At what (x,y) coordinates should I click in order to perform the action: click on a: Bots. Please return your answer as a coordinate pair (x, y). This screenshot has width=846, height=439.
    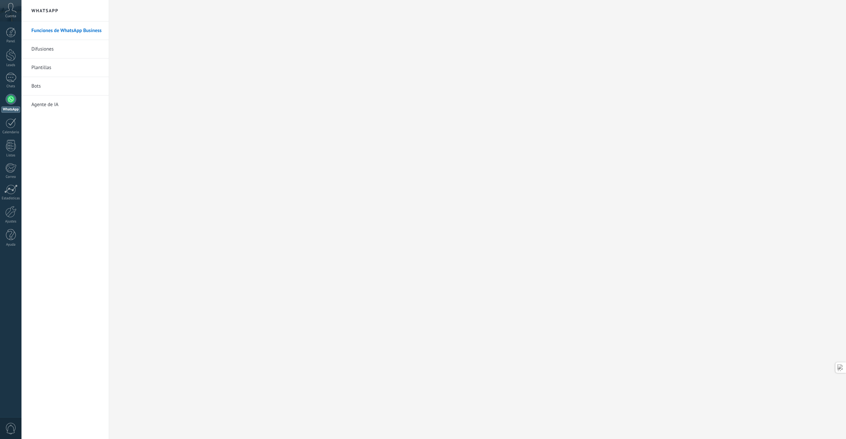
    Looking at the image, I should click on (67, 86).